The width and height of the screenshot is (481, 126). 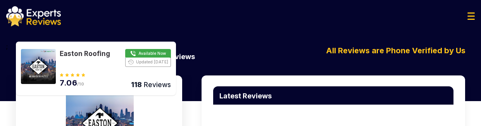 I want to click on img: 175162370591194.jpeg, so click(x=38, y=66).